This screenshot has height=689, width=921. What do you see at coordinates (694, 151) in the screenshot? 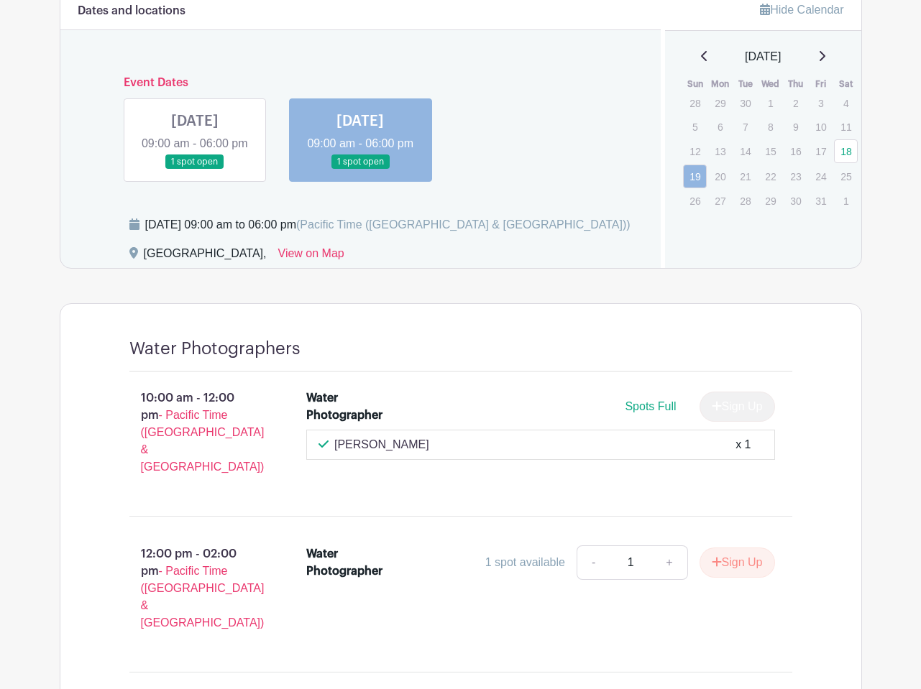
I see `p: 12` at bounding box center [694, 151].